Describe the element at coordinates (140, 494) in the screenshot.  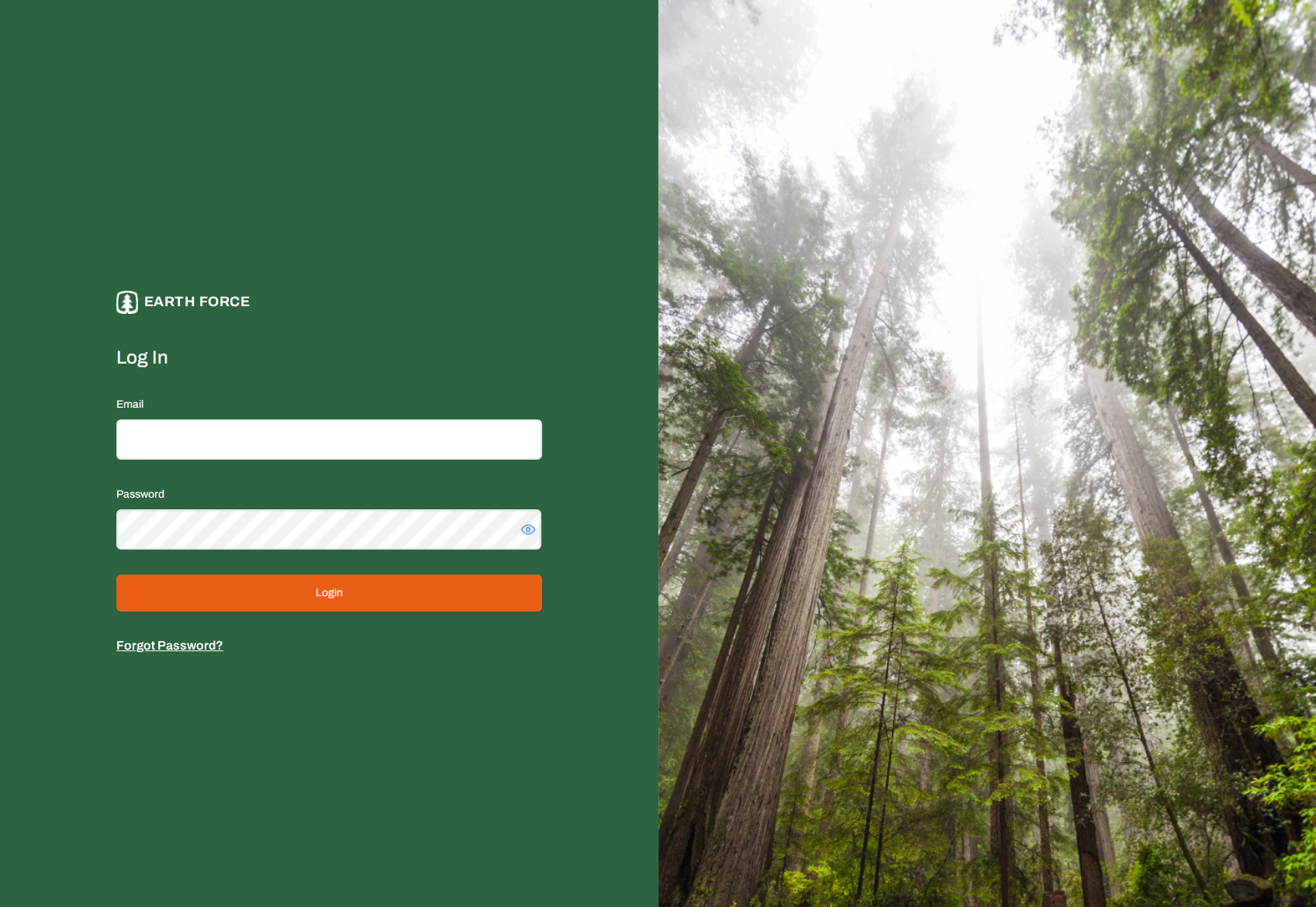
I see `label: Password` at that location.